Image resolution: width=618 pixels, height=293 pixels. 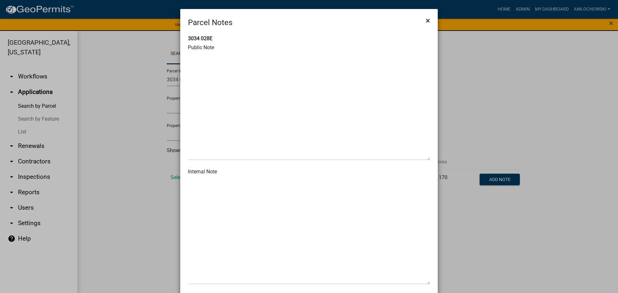 I want to click on label: Public Note, so click(x=201, y=48).